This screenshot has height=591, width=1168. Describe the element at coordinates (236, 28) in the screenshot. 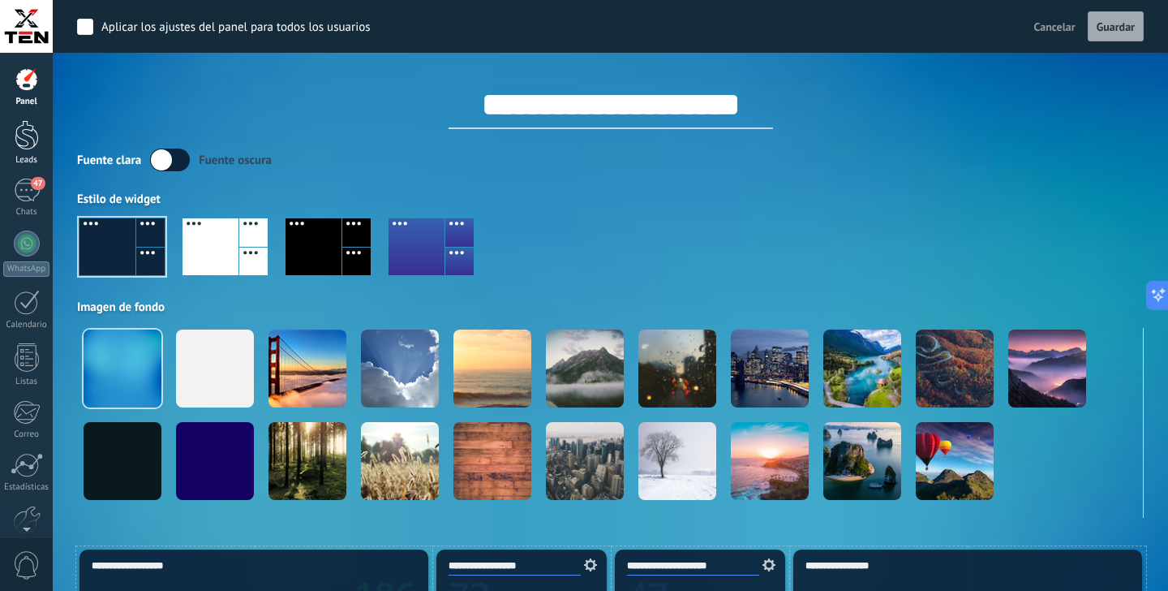

I see `div: Aplicar los ajustes del panel para todos los usuarios` at that location.